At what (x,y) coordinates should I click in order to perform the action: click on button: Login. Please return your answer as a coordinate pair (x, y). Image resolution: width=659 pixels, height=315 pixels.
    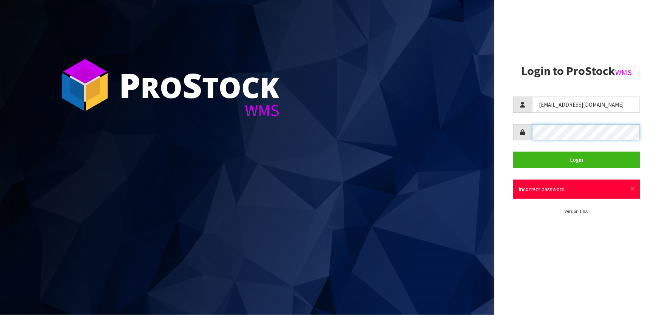
    Looking at the image, I should click on (577, 160).